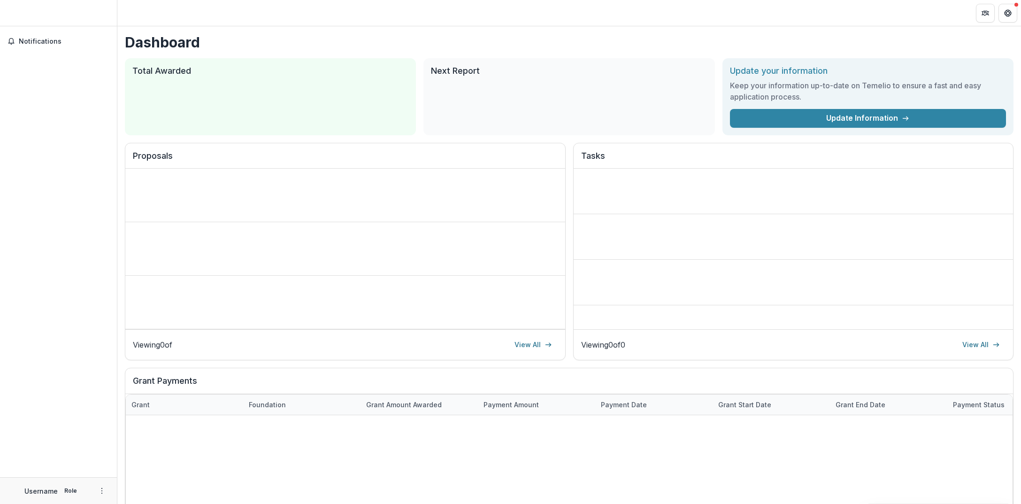  I want to click on h2: Next Report, so click(569, 71).